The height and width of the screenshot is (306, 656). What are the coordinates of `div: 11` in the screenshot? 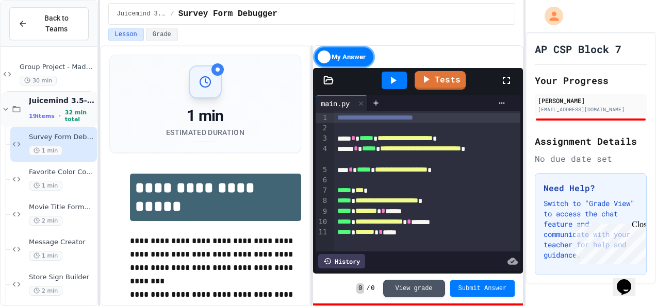 It's located at (322, 233).